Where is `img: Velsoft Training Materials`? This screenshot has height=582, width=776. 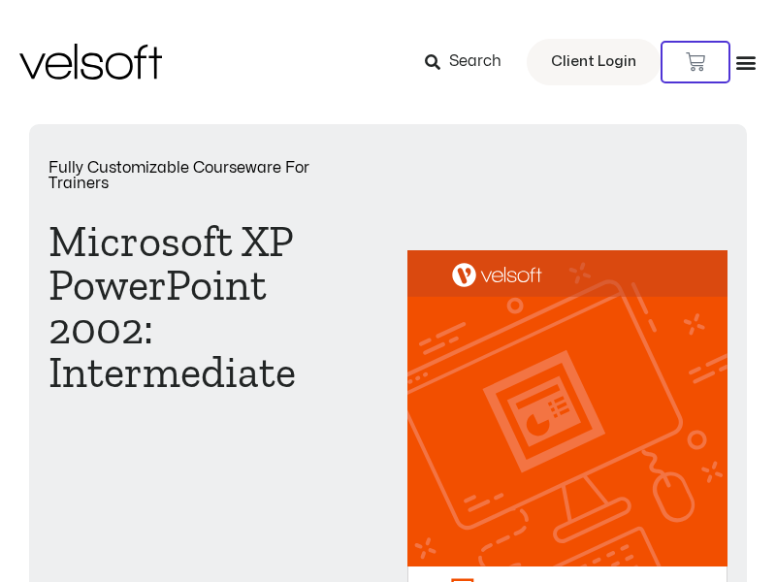 img: Velsoft Training Materials is located at coordinates (90, 61).